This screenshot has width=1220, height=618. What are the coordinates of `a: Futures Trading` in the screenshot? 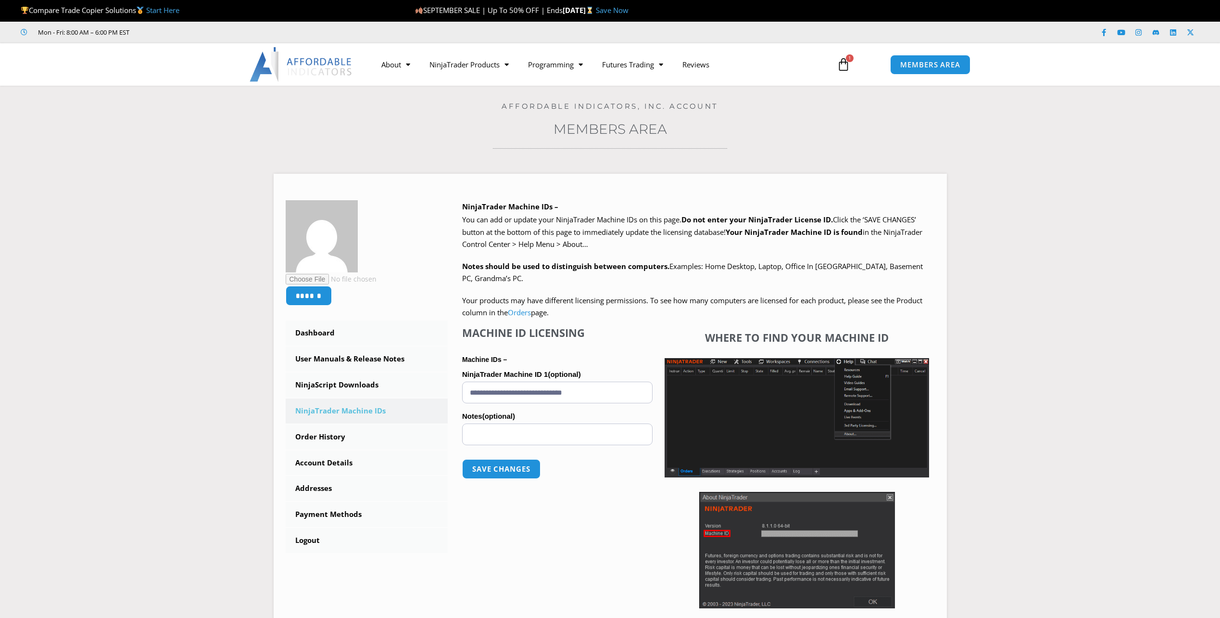 It's located at (633, 64).